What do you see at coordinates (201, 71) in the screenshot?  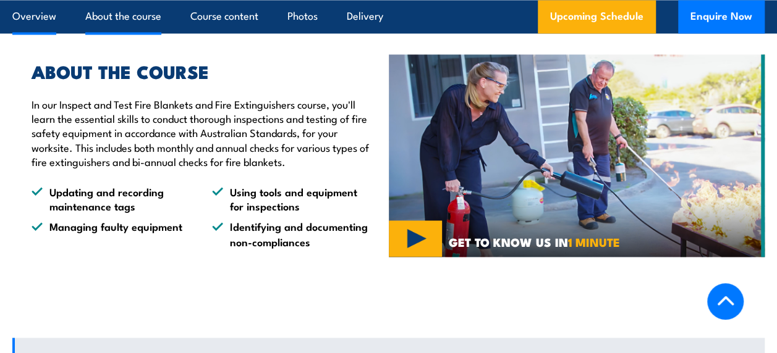 I see `h2: ABOUT THE COURSE` at bounding box center [201, 71].